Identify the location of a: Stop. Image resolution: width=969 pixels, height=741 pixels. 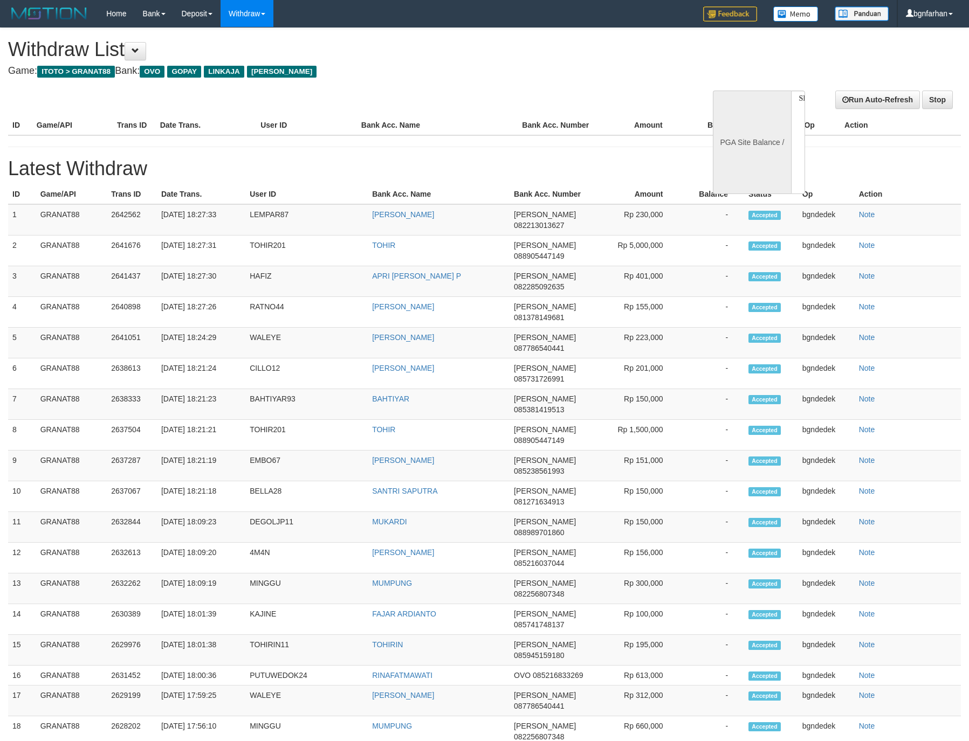
(937, 100).